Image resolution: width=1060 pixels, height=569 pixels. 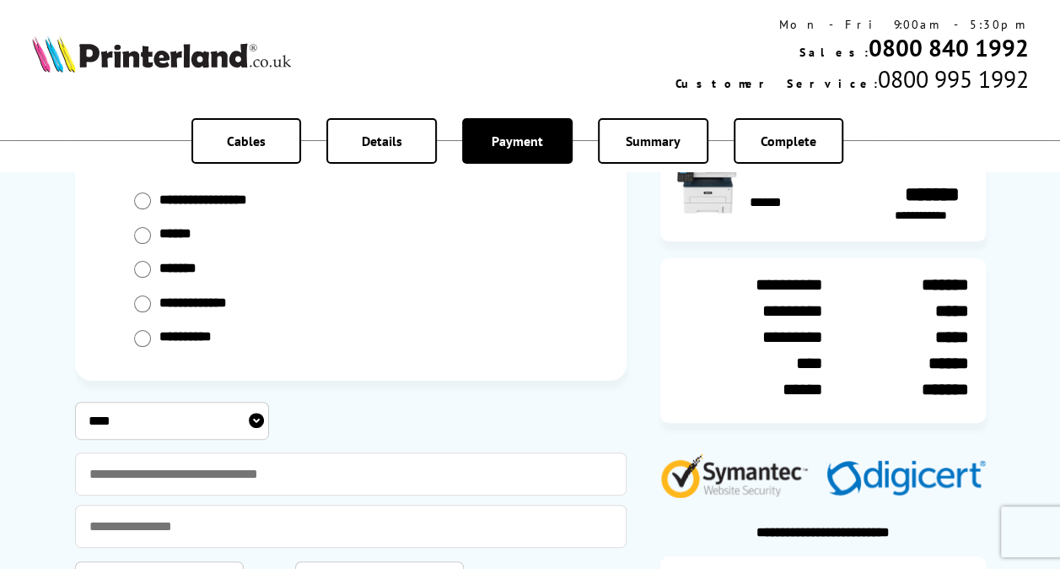 I want to click on img: Printerland Logo, so click(x=161, y=53).